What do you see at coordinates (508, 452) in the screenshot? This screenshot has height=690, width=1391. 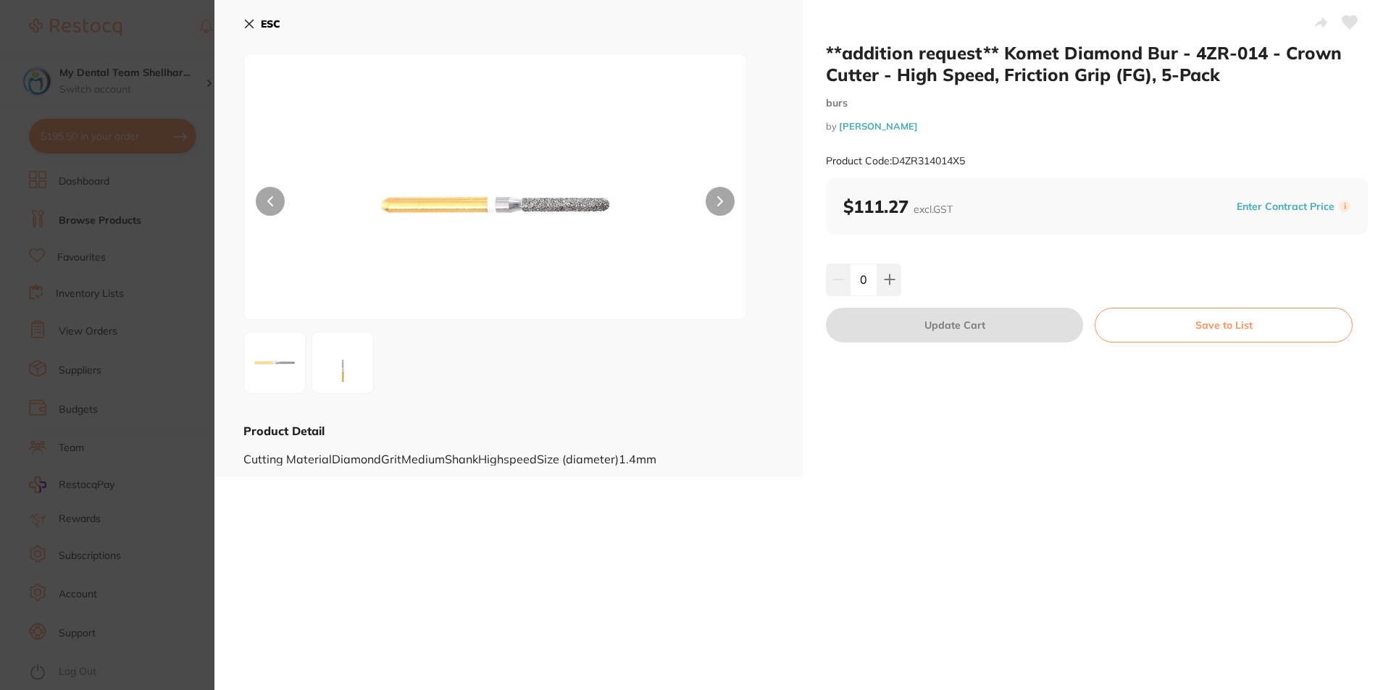 I see `div: Cutting MaterialDiamondGritMediumShankHighspeedSize (diameter)1.4mm` at bounding box center [508, 452].